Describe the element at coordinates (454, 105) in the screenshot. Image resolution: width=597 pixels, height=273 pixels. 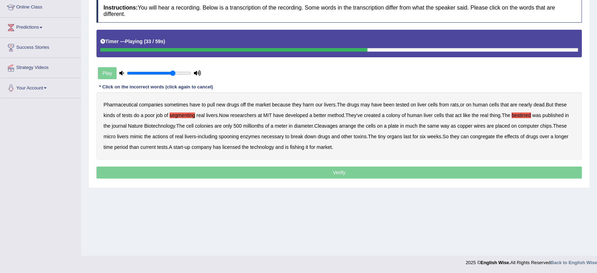
I see `b: rats` at that location.